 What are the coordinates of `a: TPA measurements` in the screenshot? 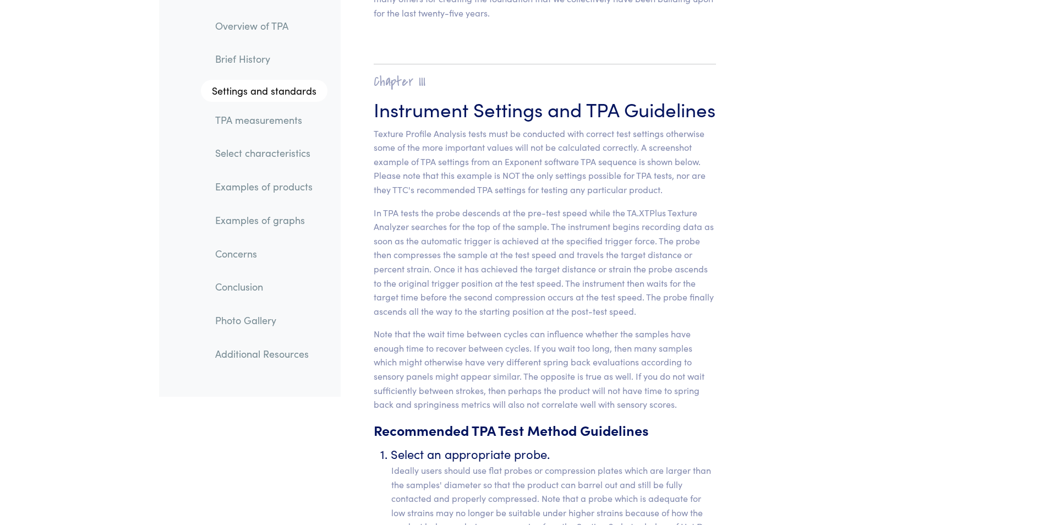 It's located at (267, 120).